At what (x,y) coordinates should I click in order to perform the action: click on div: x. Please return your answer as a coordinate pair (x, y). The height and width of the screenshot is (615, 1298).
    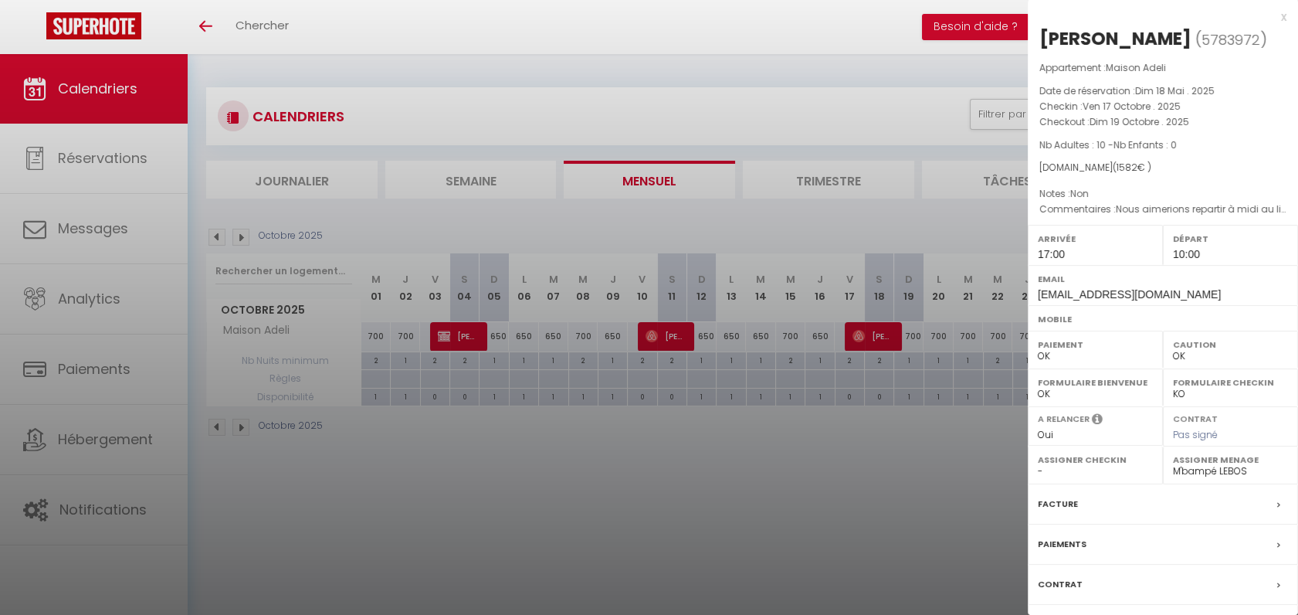
    Looking at the image, I should click on (1157, 17).